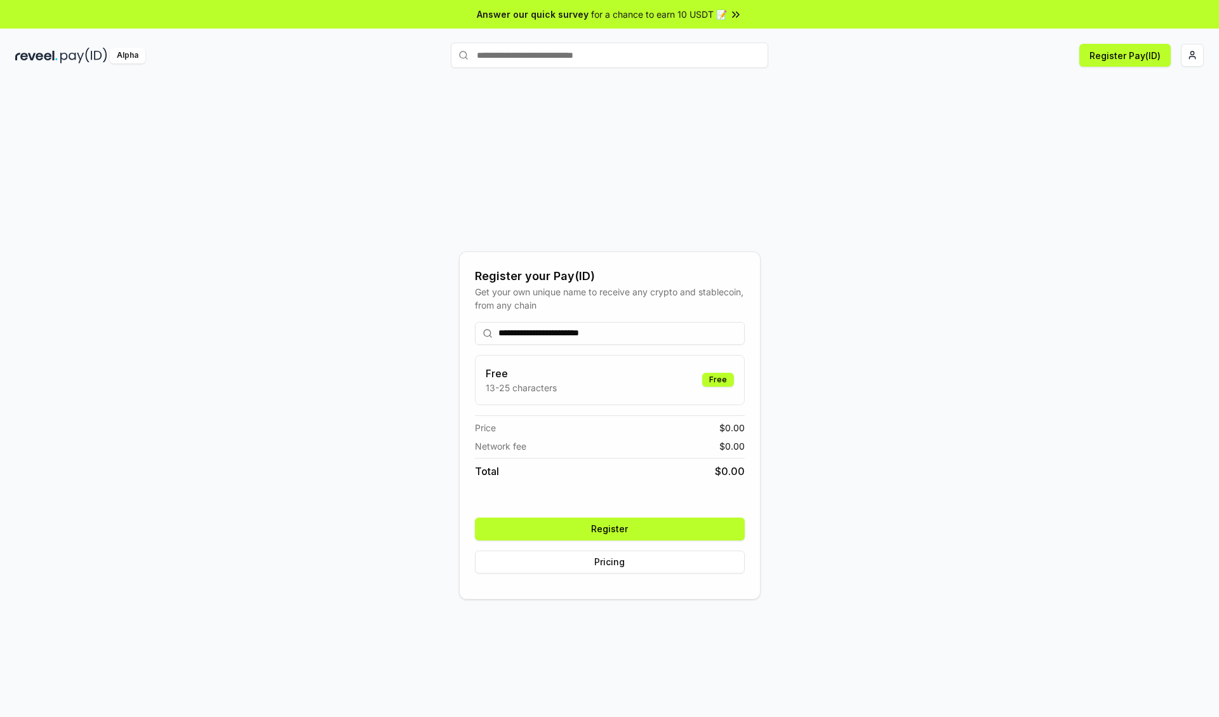 Image resolution: width=1219 pixels, height=717 pixels. Describe the element at coordinates (609, 529) in the screenshot. I see `button: Register` at that location.